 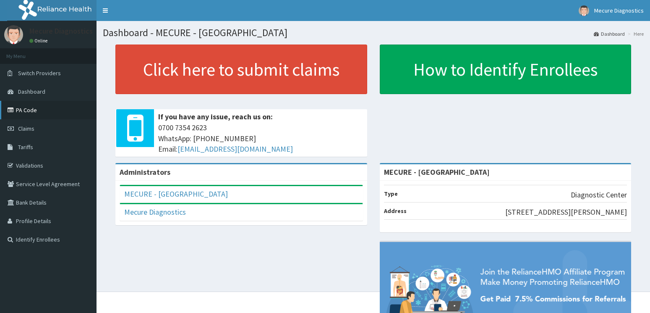 What do you see at coordinates (241, 69) in the screenshot?
I see `a: Click here to submit claims` at bounding box center [241, 69].